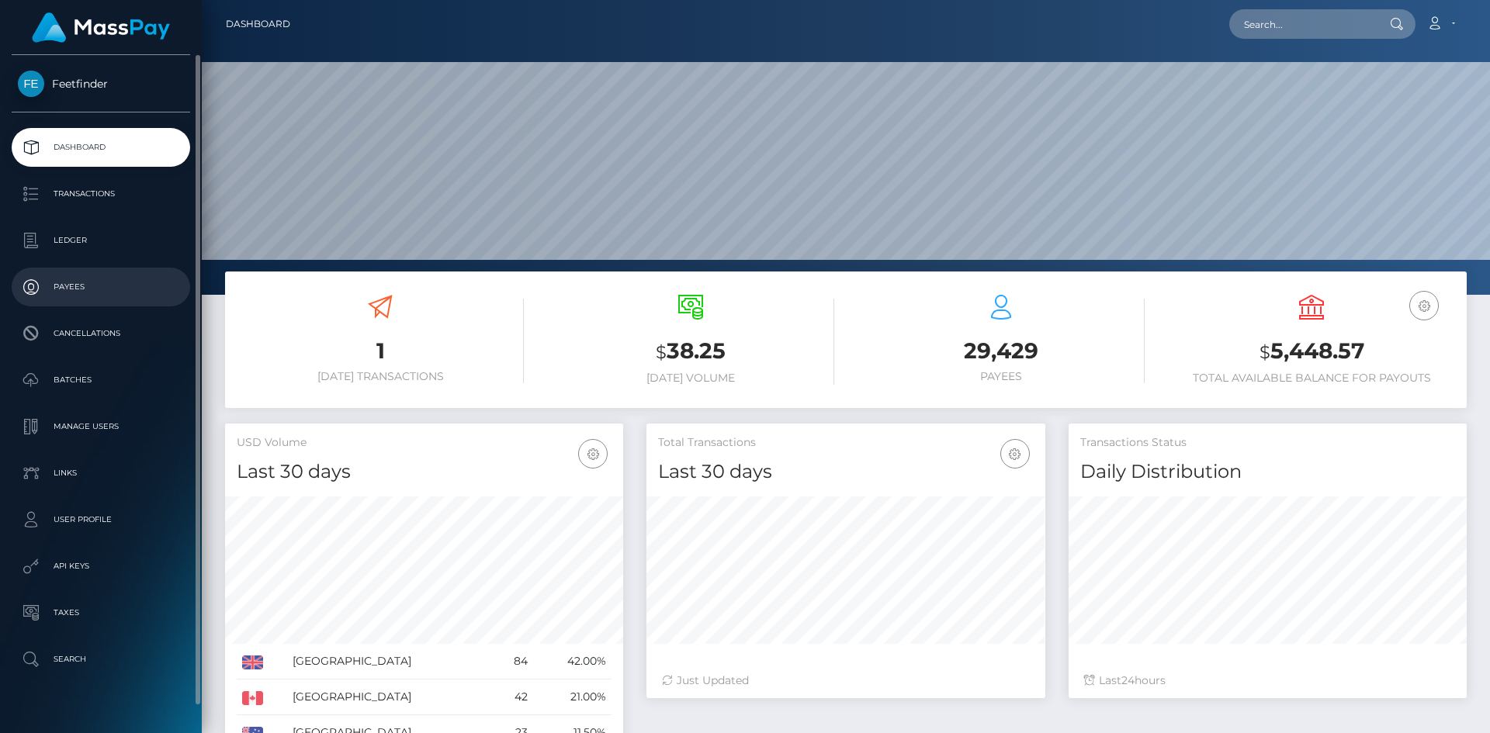 The width and height of the screenshot is (1490, 733). Describe the element at coordinates (1001, 351) in the screenshot. I see `h3: 29,429` at that location.